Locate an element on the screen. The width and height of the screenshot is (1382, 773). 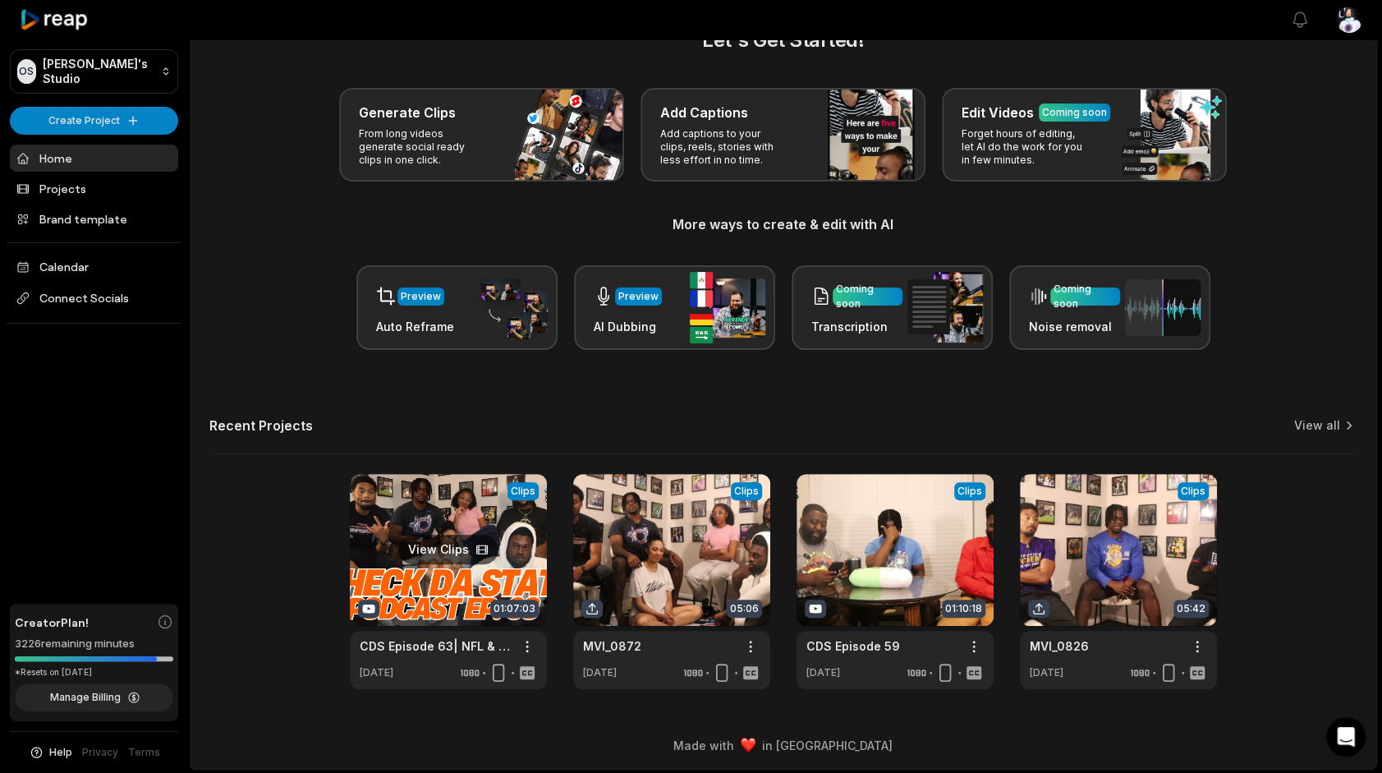
button: Manage Billing is located at coordinates (94, 697).